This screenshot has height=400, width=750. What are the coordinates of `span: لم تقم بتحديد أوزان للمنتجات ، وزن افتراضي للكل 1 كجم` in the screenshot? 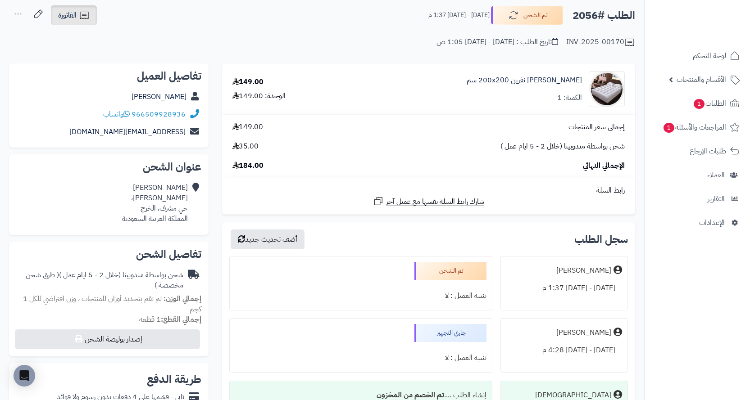 It's located at (112, 304).